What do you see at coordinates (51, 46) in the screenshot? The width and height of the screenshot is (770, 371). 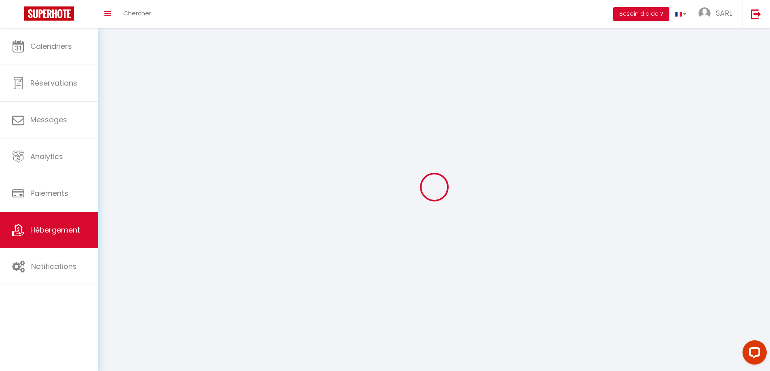 I see `span: Calendriers` at bounding box center [51, 46].